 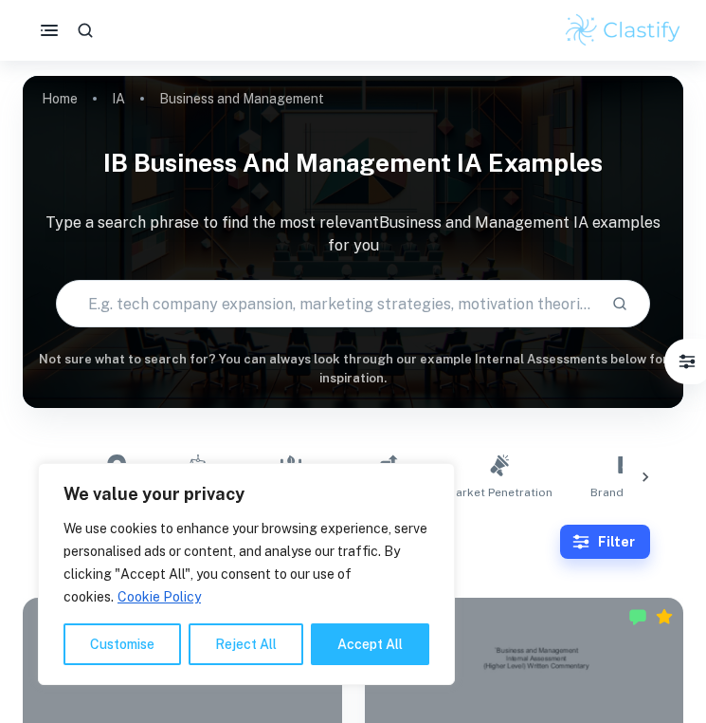 What do you see at coordinates (60, 99) in the screenshot?
I see `a: Home` at bounding box center [60, 99].